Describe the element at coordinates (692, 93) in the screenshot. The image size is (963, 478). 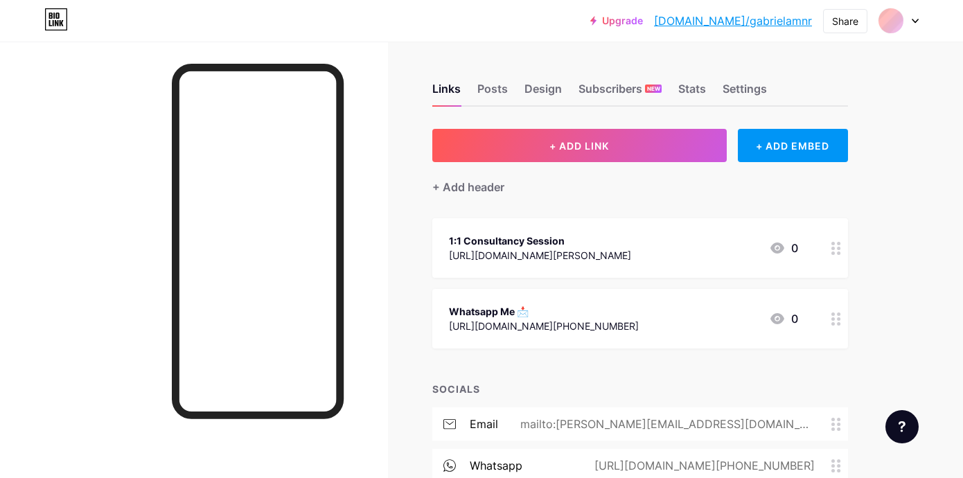
I see `div: Stats` at that location.